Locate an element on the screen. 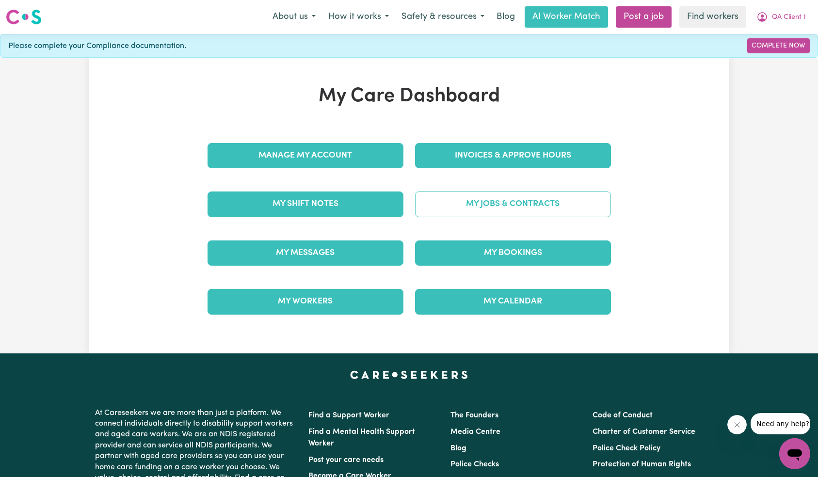  a: My Jobs & Contracts is located at coordinates (513, 204).